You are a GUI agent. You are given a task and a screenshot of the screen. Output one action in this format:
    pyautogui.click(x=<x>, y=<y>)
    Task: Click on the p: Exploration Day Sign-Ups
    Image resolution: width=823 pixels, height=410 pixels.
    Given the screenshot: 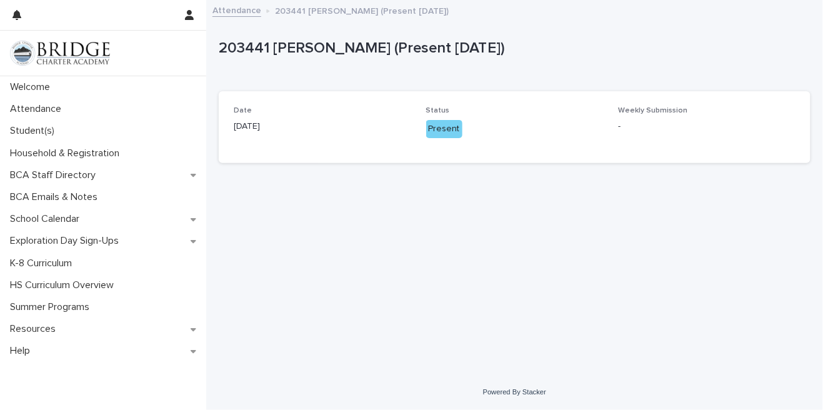 What is the action you would take?
    pyautogui.click(x=67, y=241)
    